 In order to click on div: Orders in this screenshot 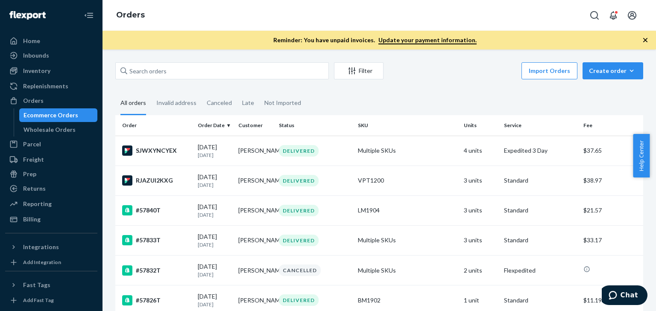, I will do `click(33, 101)`.